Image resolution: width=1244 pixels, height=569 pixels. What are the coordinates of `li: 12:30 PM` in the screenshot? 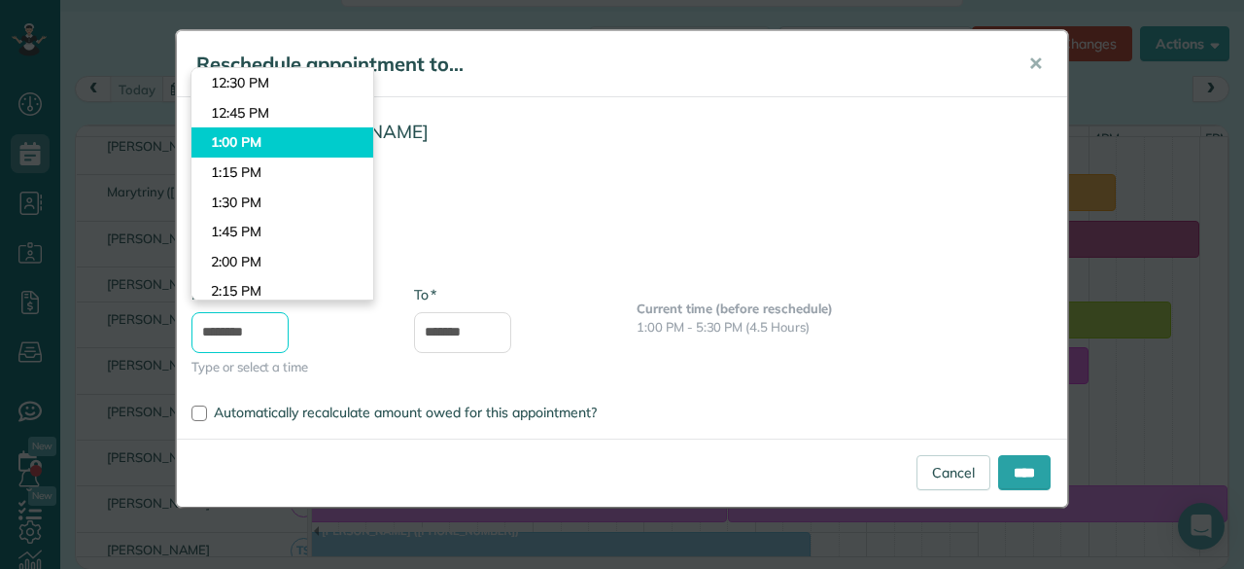 It's located at (282, 83).